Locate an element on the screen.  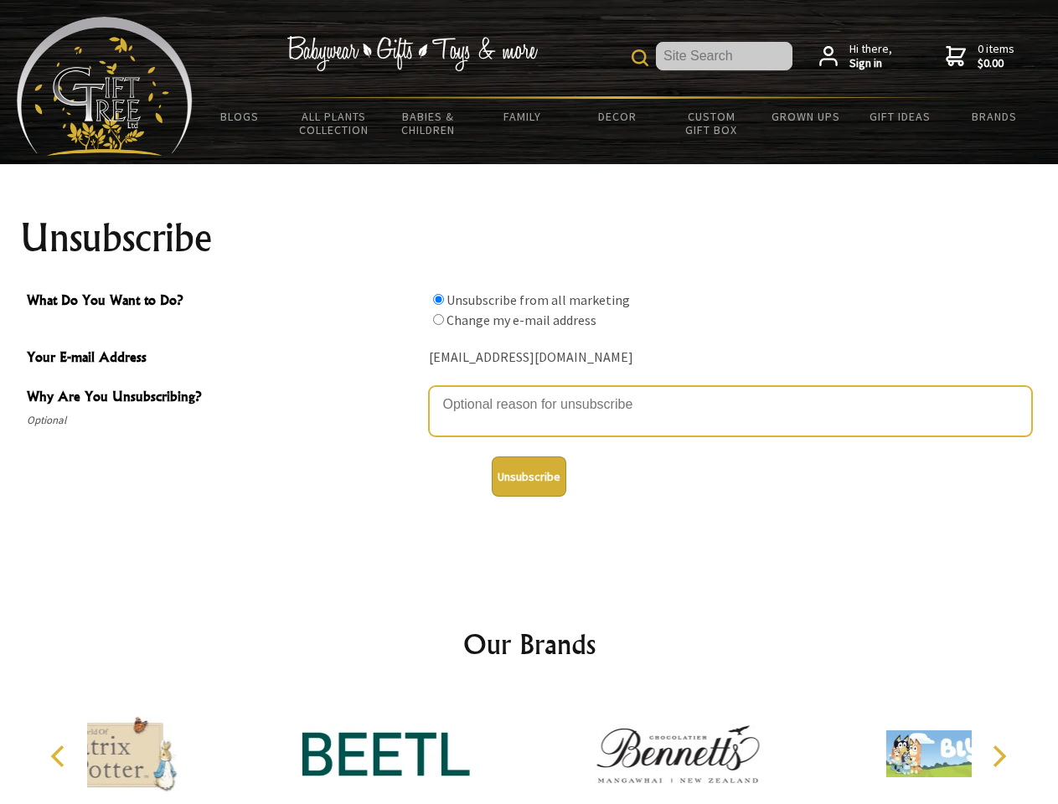
button: Previous is located at coordinates (60, 756).